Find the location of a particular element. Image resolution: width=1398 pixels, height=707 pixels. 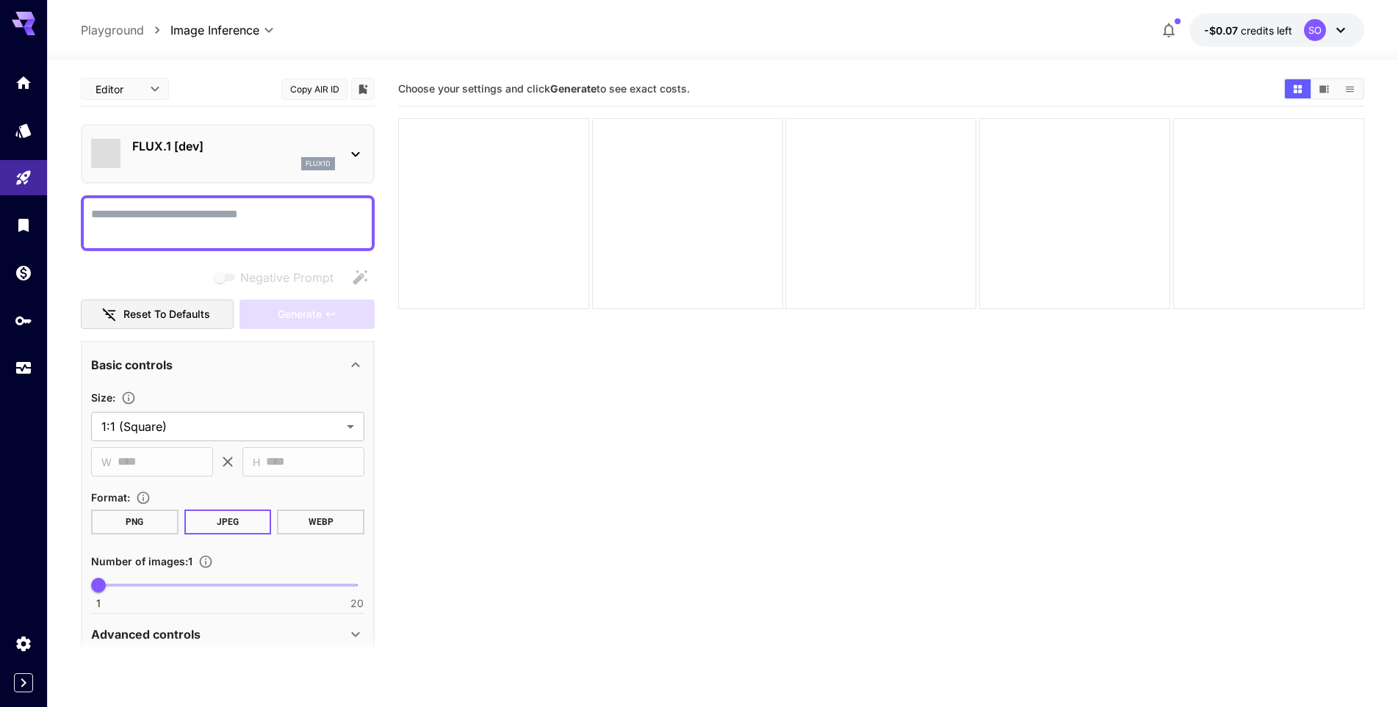

button: -$0.07SO is located at coordinates (1277, 30).